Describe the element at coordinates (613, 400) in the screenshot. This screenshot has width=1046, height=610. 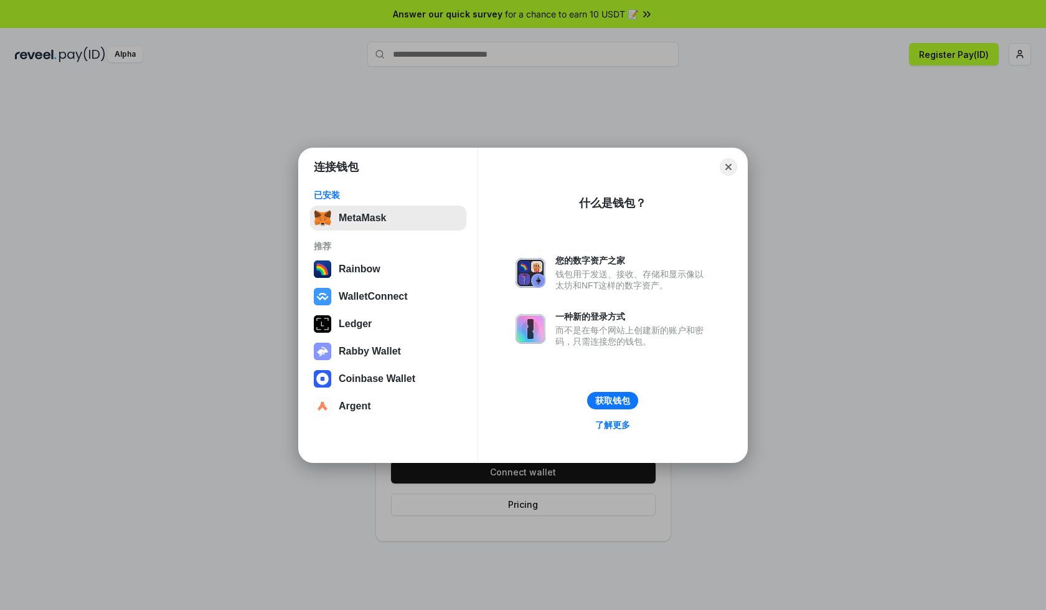
I see `button: 获取钱包` at that location.